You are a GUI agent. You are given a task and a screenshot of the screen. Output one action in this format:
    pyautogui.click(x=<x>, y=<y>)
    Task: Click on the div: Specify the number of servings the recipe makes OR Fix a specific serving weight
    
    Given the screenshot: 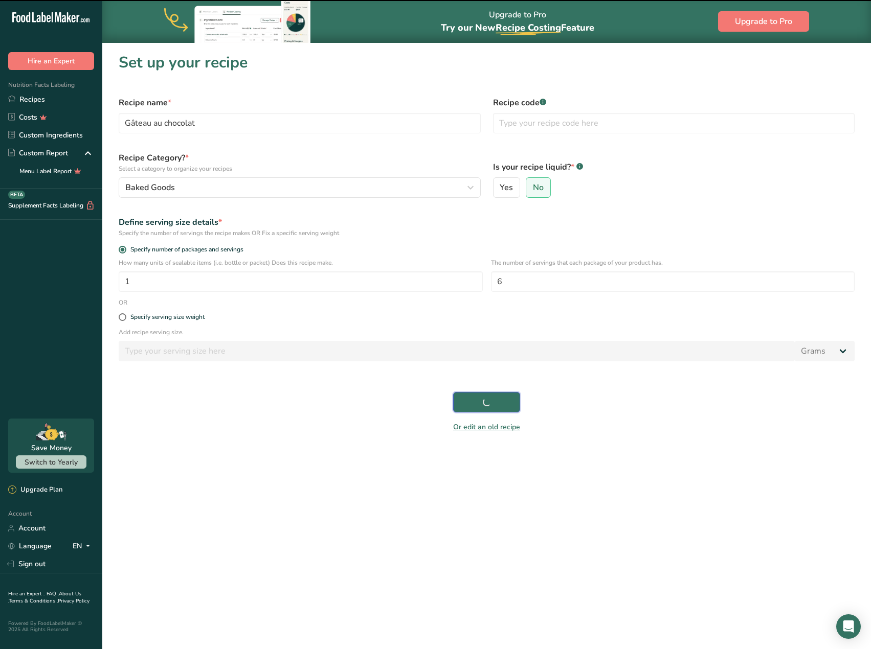 What is the action you would take?
    pyautogui.click(x=486, y=233)
    